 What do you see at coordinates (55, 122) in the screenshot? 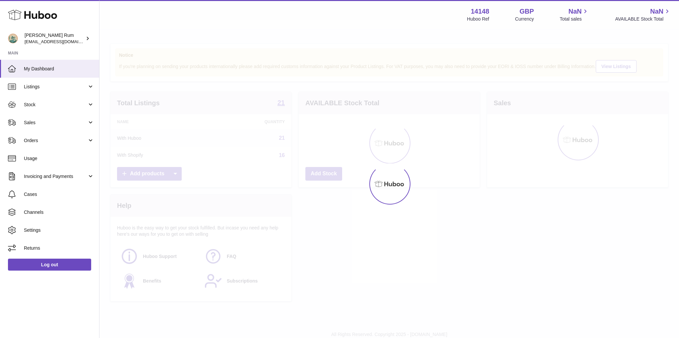
I see `span: Sales` at bounding box center [55, 122].